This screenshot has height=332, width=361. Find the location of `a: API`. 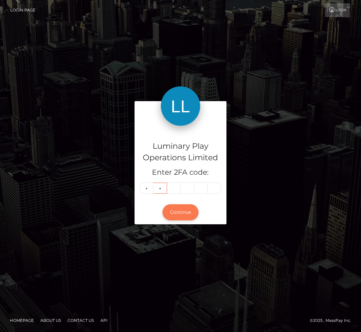

a: API is located at coordinates (104, 320).